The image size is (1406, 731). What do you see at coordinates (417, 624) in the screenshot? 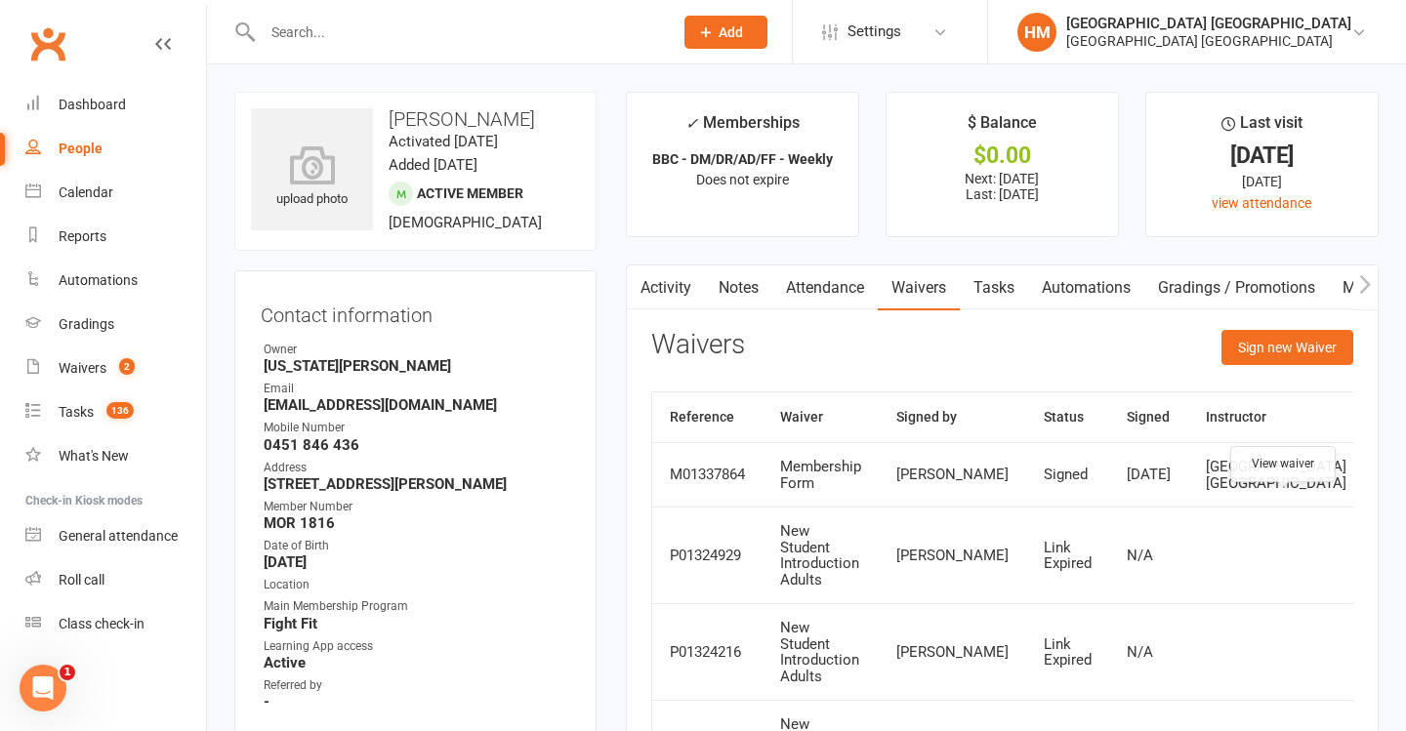
I see `strong: Fight Fit` at bounding box center [417, 624].